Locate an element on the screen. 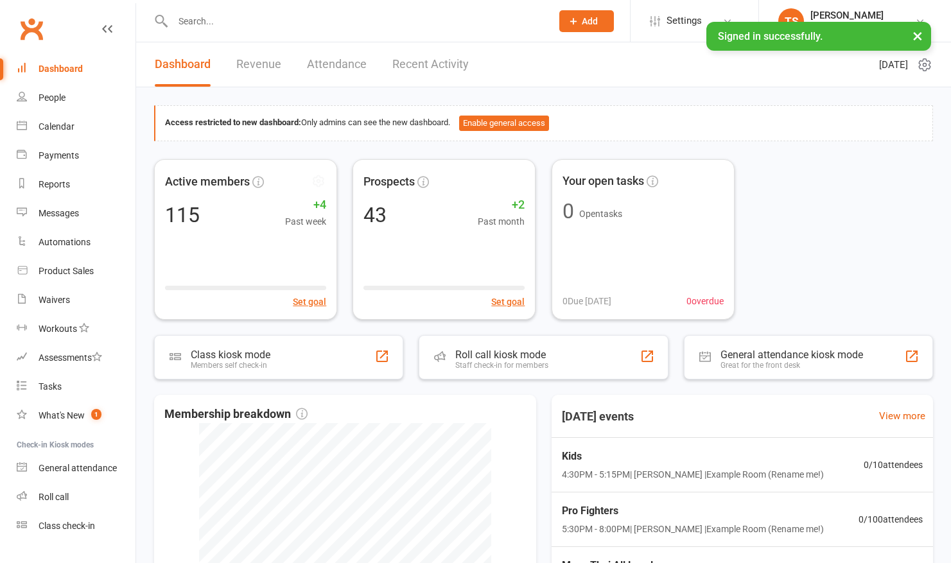 This screenshot has width=951, height=563. a: Tasks is located at coordinates (76, 387).